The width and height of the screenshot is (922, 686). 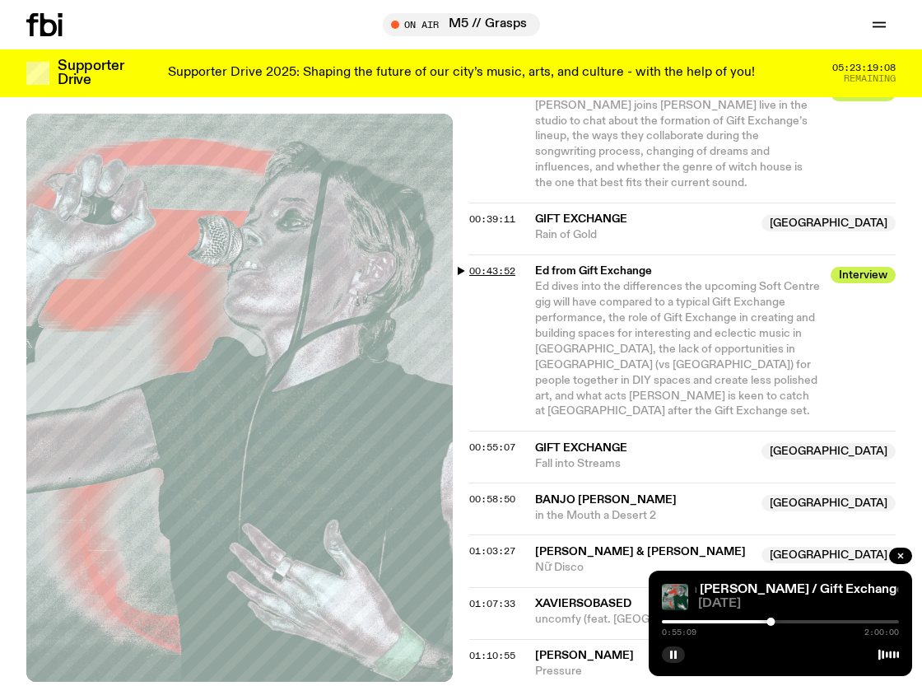 I want to click on span: Pressure, so click(x=643, y=671).